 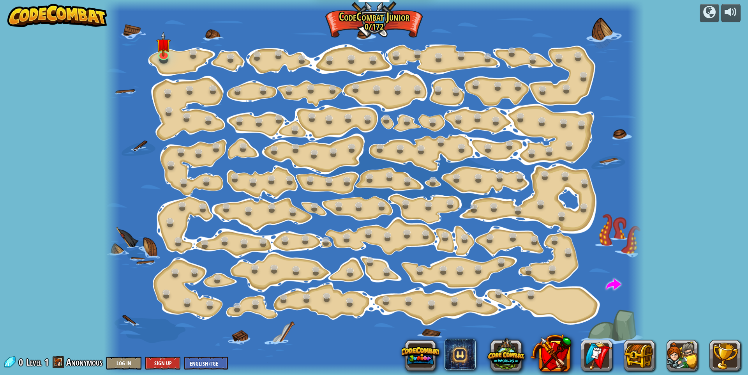 What do you see at coordinates (124, 363) in the screenshot?
I see `button: Log In` at bounding box center [124, 363].